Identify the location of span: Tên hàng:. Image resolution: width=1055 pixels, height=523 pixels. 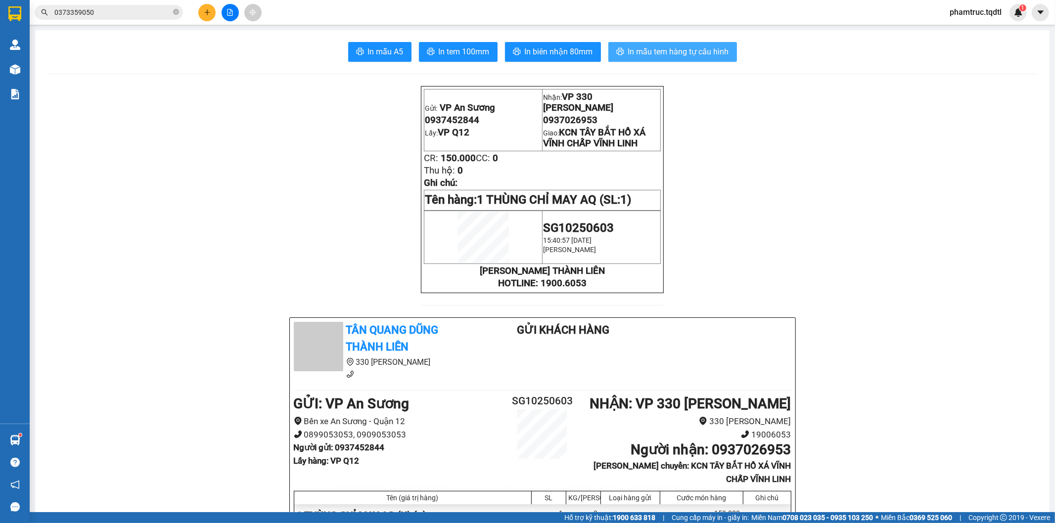
(528, 200).